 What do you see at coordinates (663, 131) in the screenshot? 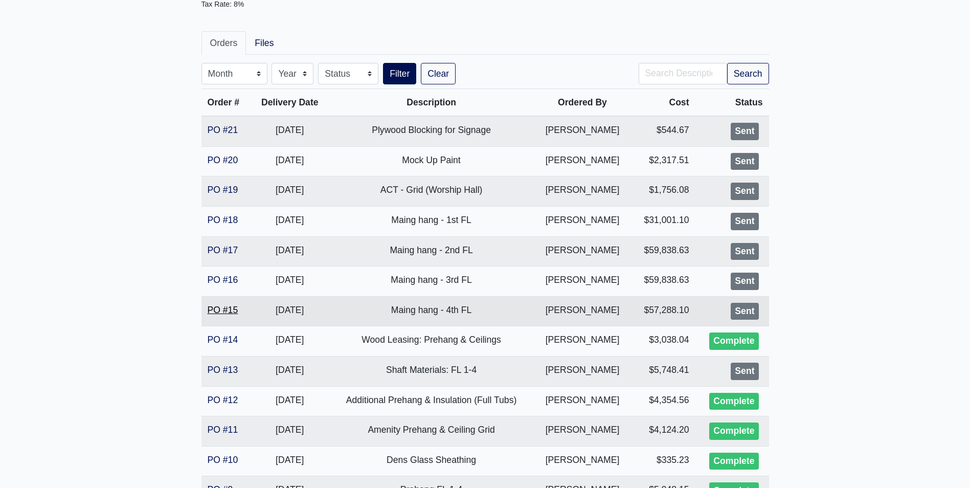
I see `td: $544.67` at bounding box center [663, 131].